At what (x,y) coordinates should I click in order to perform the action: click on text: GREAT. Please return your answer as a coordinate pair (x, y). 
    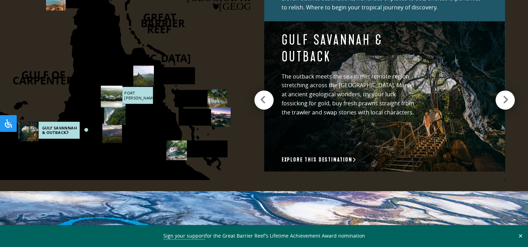
    Looking at the image, I should click on (160, 17).